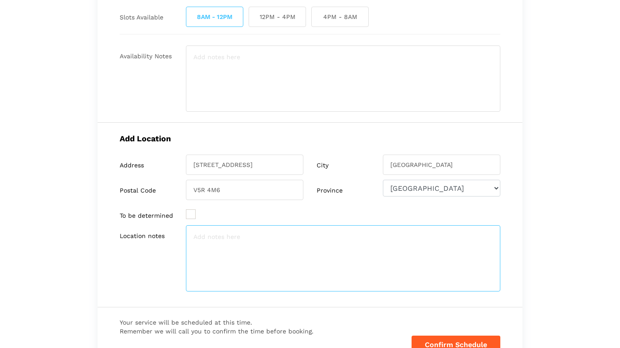 The image size is (620, 348). Describe the element at coordinates (310, 138) in the screenshot. I see `h5: Add Location` at that location.